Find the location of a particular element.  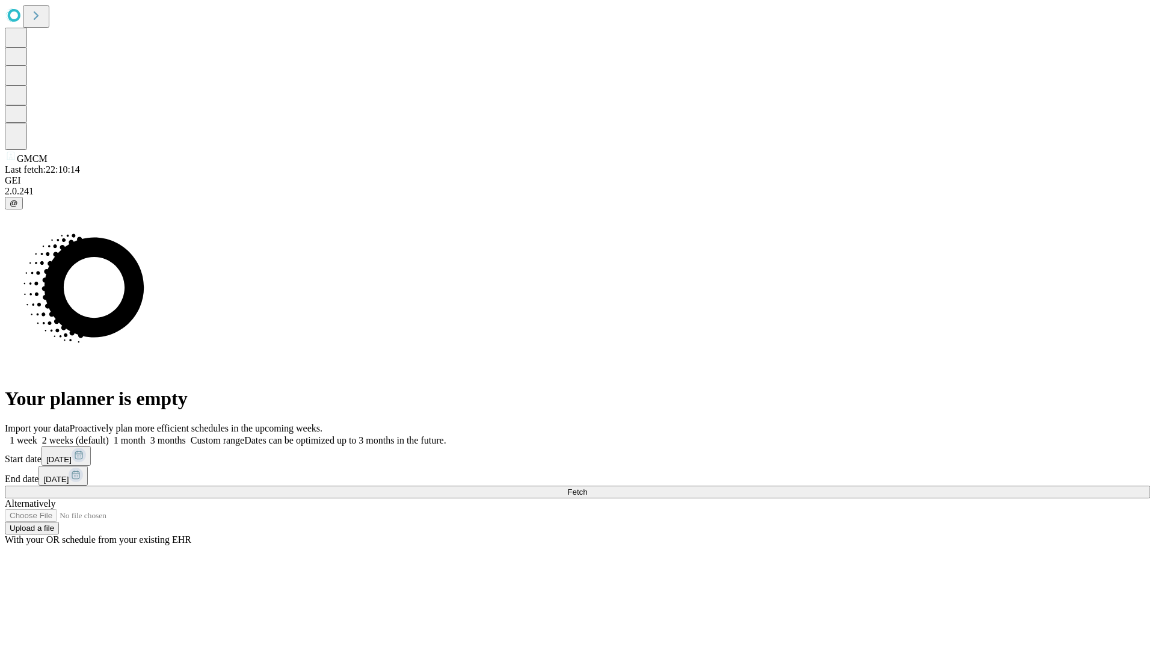

div: 2.0.241 is located at coordinates (578, 191).